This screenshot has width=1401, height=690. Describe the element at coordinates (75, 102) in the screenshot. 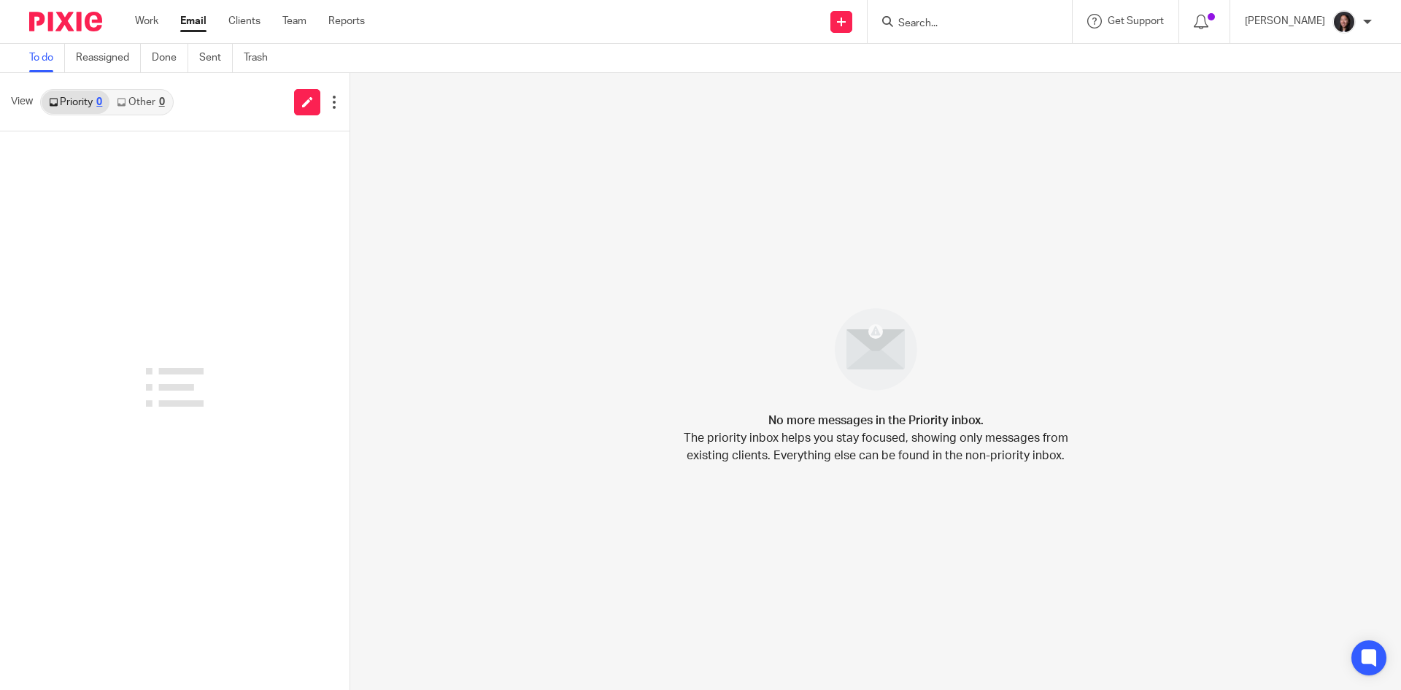

I see `a: Priority0` at that location.